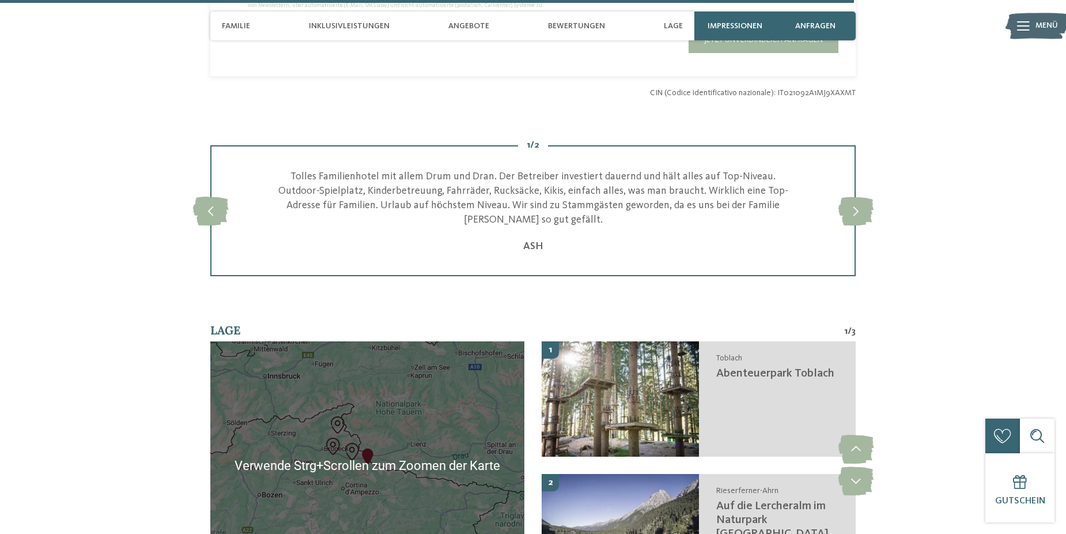 The height and width of the screenshot is (534, 1066). I want to click on span: Rieserferner-Ahrn, so click(747, 490).